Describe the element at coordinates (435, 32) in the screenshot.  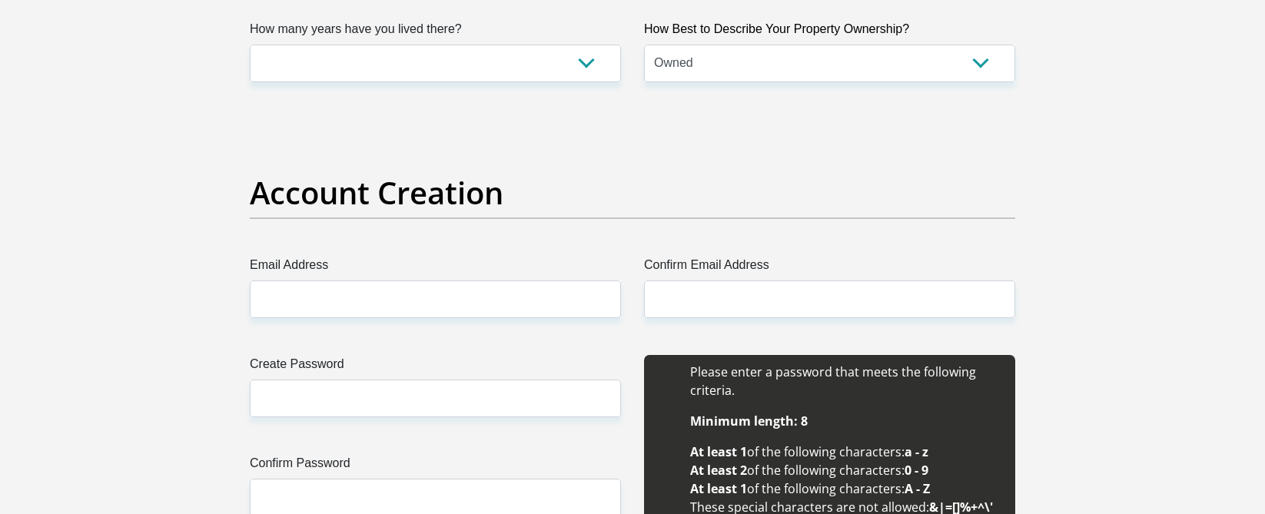
I see `label: How many years have you lived there?` at that location.